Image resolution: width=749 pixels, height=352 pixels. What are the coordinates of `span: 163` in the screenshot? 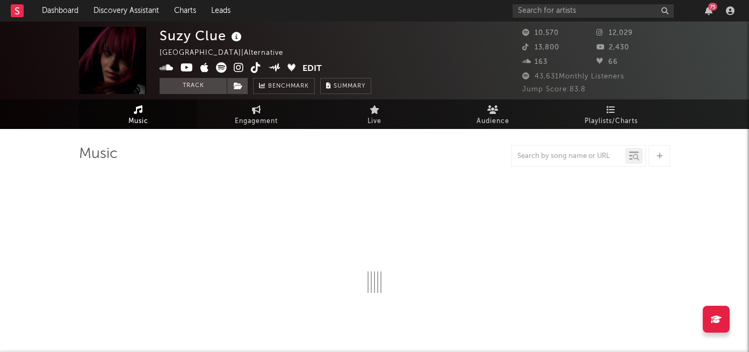 It's located at (535, 62).